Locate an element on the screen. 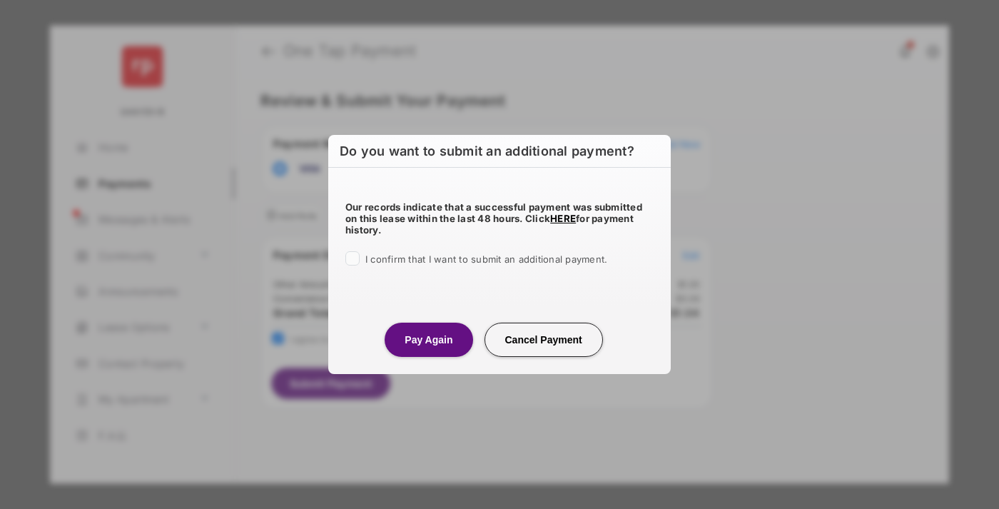 The width and height of the screenshot is (999, 509). h5: Our records indicate that a successful payment was submitted on this lease within the last 48 hou... is located at coordinates (499, 218).